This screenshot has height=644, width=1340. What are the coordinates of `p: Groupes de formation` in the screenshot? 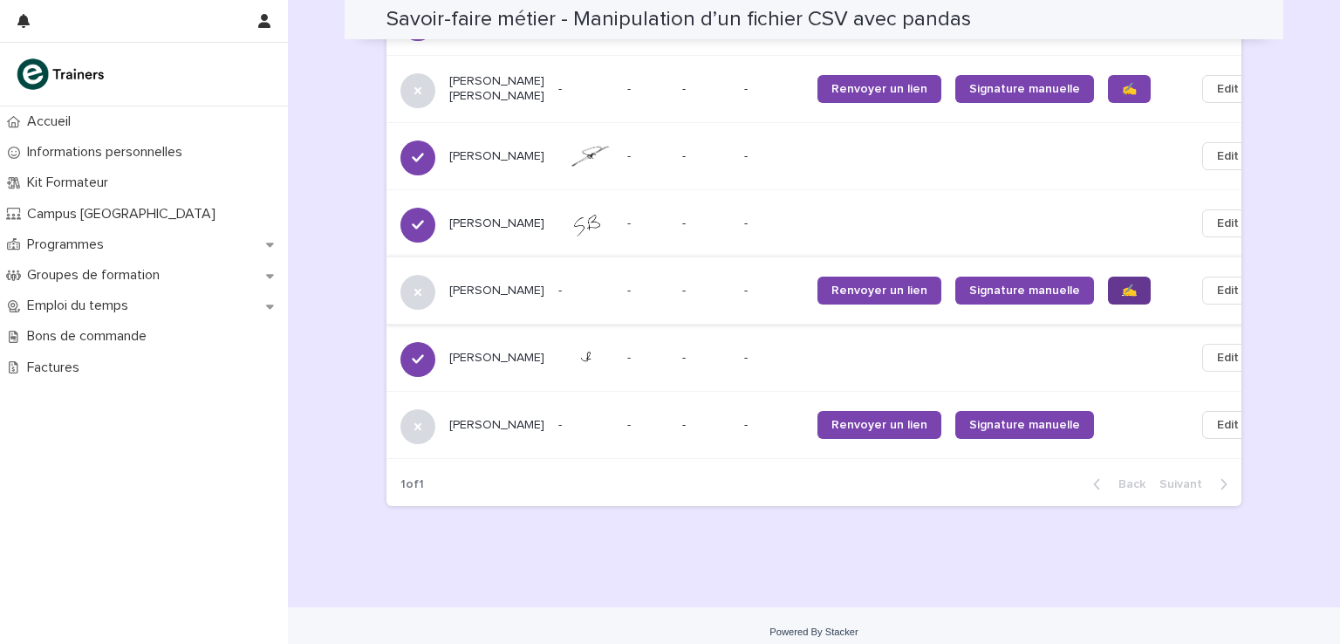 It's located at (97, 275).